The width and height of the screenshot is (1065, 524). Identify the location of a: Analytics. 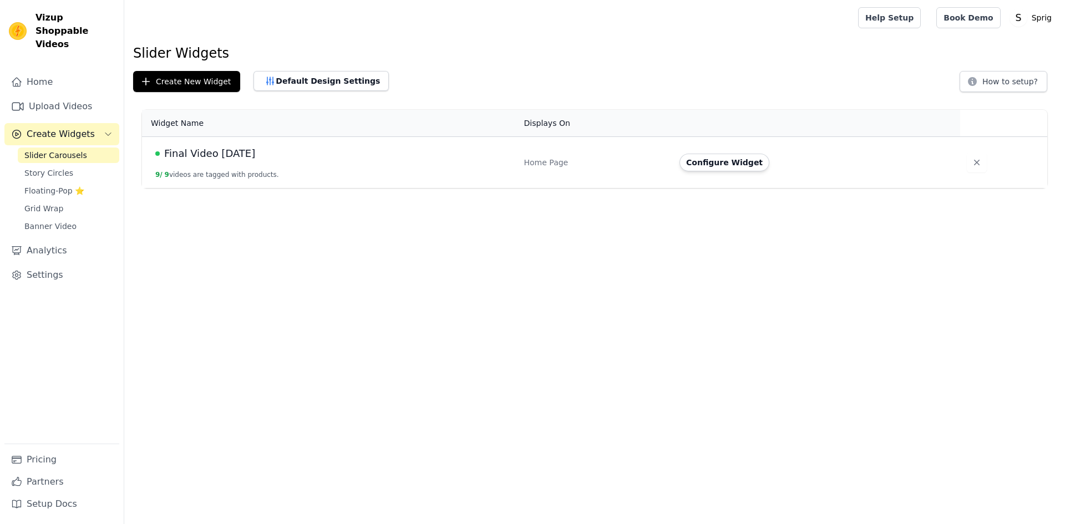
(62, 251).